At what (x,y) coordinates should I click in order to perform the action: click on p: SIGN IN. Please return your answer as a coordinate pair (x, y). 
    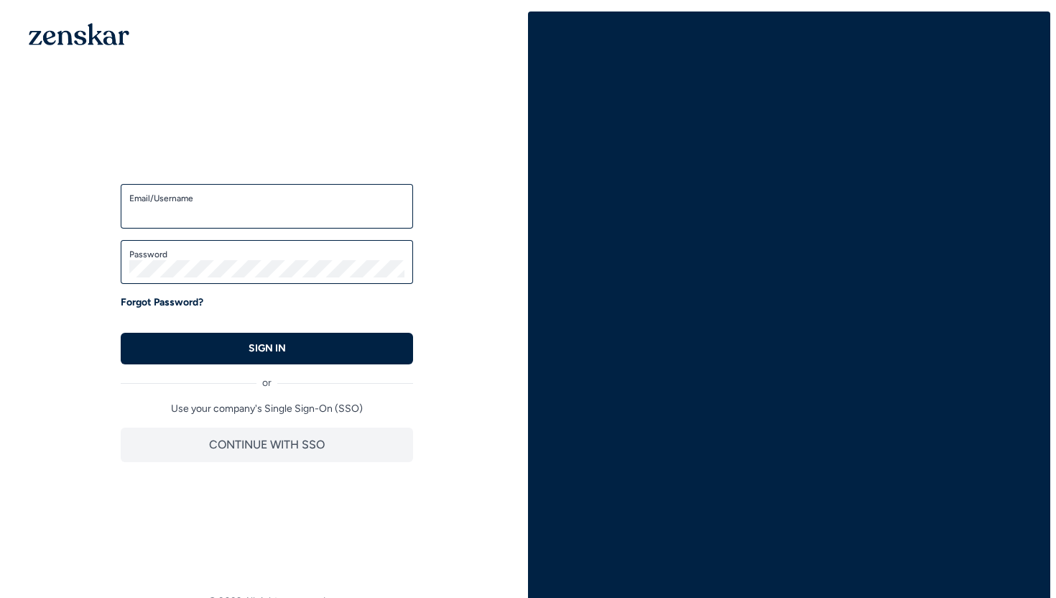
    Looking at the image, I should click on (267, 348).